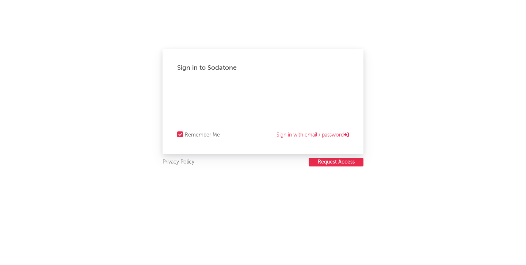  I want to click on button: Request Access, so click(336, 162).